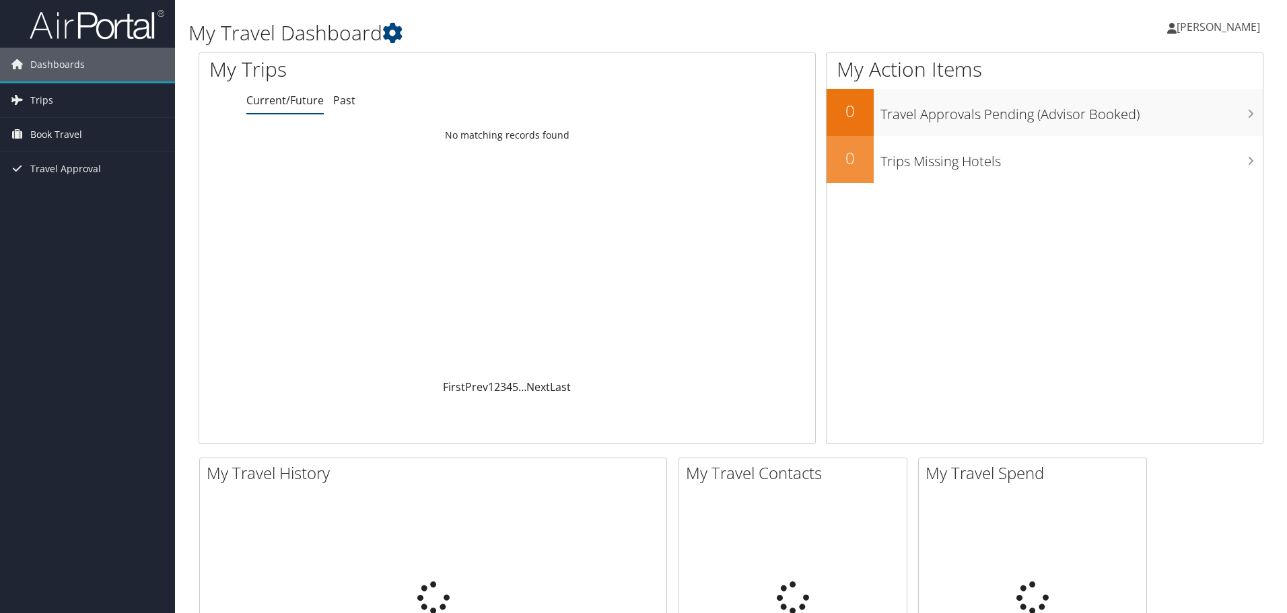 This screenshot has height=613, width=1287. Describe the element at coordinates (436, 473) in the screenshot. I see `h2: My Travel History` at that location.